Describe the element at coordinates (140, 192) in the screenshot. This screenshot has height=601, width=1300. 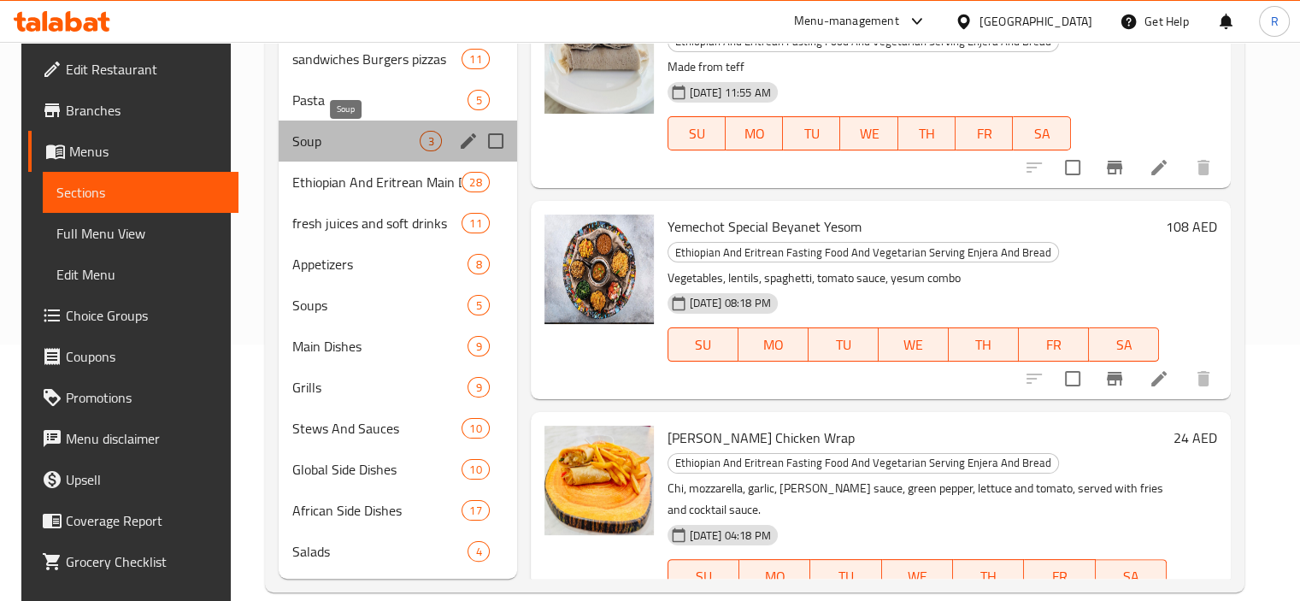
I see `a: Sections` at that location.